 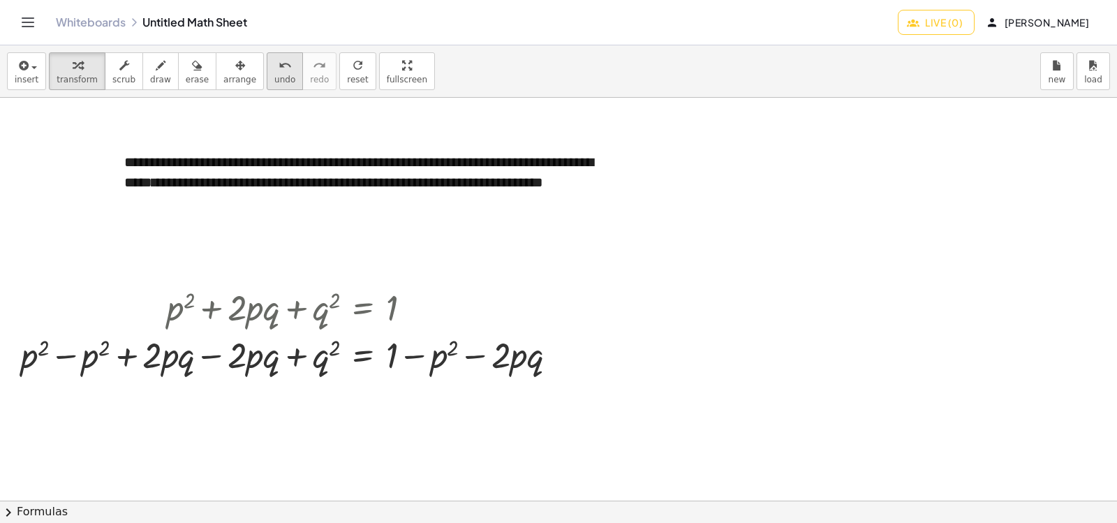 I want to click on button: new, so click(x=1057, y=71).